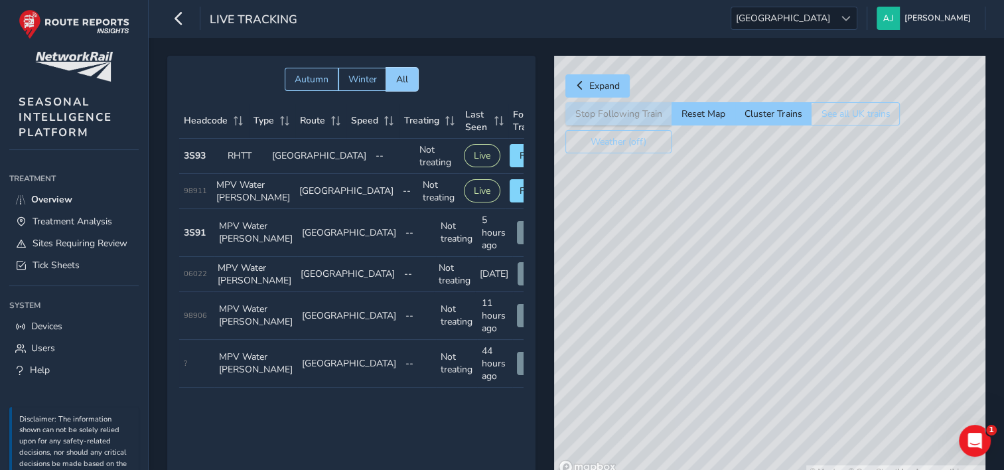 Image resolution: width=1004 pixels, height=470 pixels. Describe the element at coordinates (74, 66) in the screenshot. I see `img: customer logo` at that location.